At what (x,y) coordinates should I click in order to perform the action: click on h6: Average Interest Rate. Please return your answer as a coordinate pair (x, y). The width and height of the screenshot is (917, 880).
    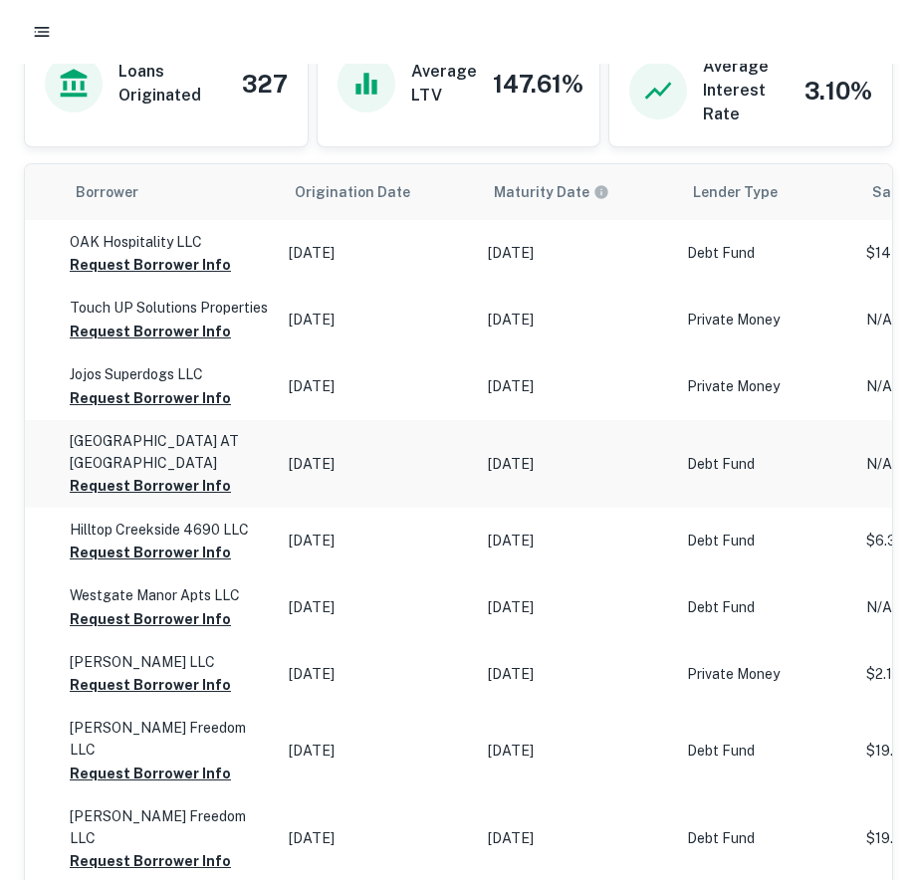
    Looking at the image, I should click on (746, 91).